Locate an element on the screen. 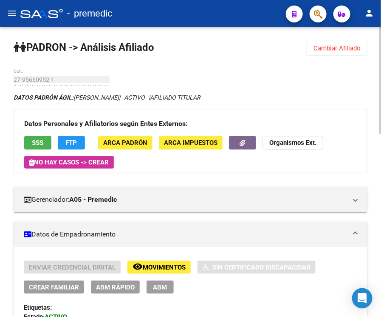 The image size is (381, 317). strong: PADRON -> Análisis Afiliado is located at coordinates (84, 48).